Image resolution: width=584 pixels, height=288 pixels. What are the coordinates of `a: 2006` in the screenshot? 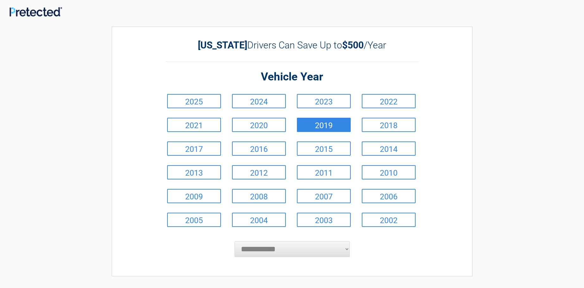 It's located at (389, 196).